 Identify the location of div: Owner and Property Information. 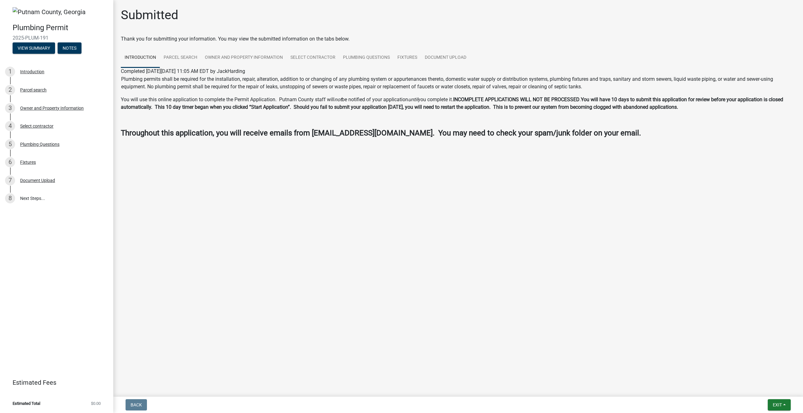
(52, 108).